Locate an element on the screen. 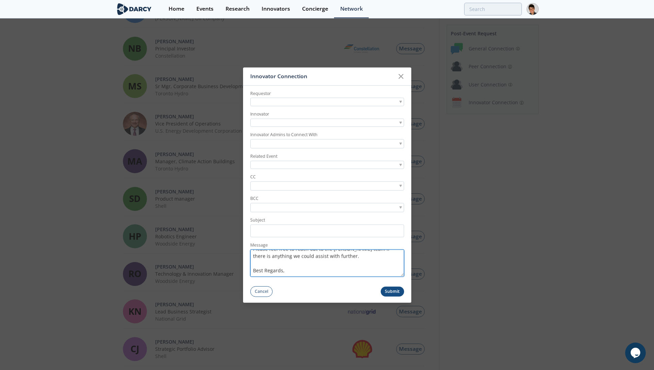 This screenshot has width=654, height=370. div: Innovators is located at coordinates (275, 9).